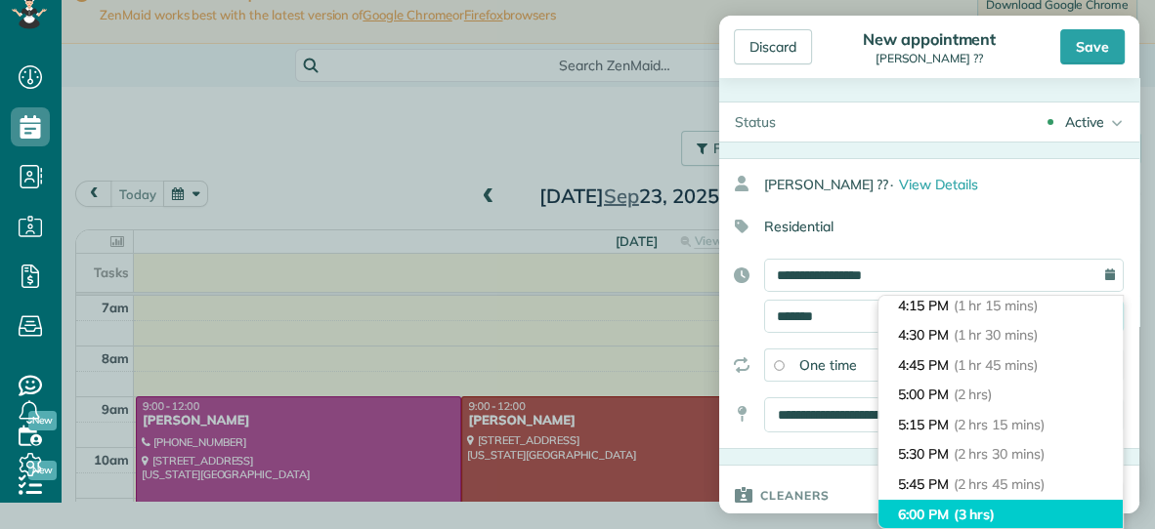 The image size is (1155, 529). What do you see at coordinates (998, 485) in the screenshot?
I see `span: (2 hrs 45 mins)` at bounding box center [998, 485].